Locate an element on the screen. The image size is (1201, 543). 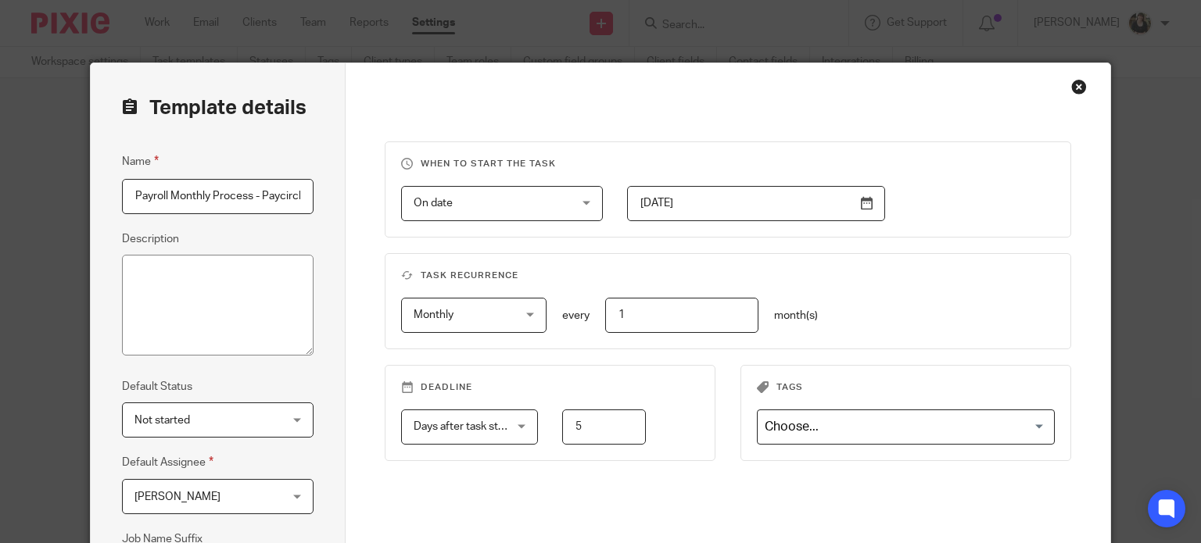
label: Description is located at coordinates (150, 239).